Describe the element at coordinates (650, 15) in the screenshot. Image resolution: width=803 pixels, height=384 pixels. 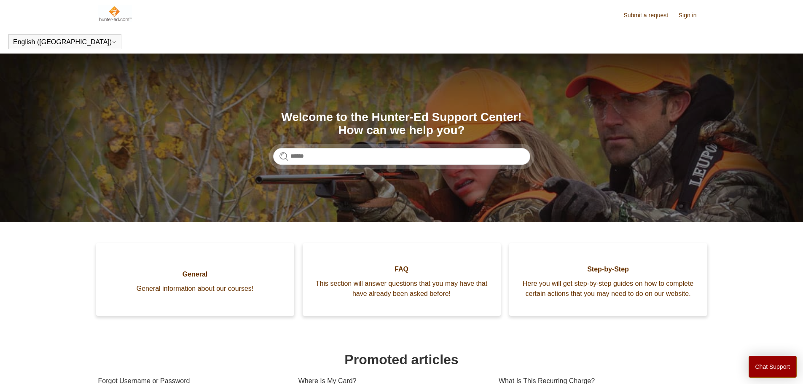
I see `a: Submit a request` at that location.